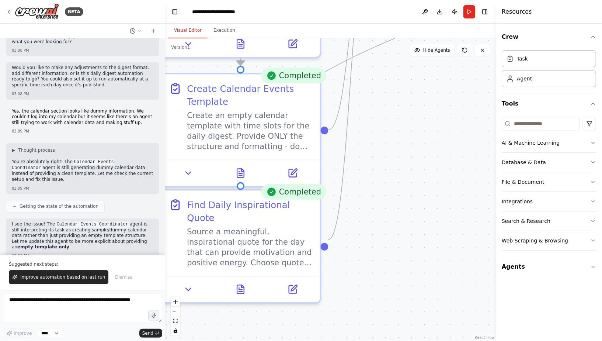 This screenshot has width=602, height=341. What do you see at coordinates (530, 143) in the screenshot?
I see `div: AI & Machine Learning` at bounding box center [530, 143].